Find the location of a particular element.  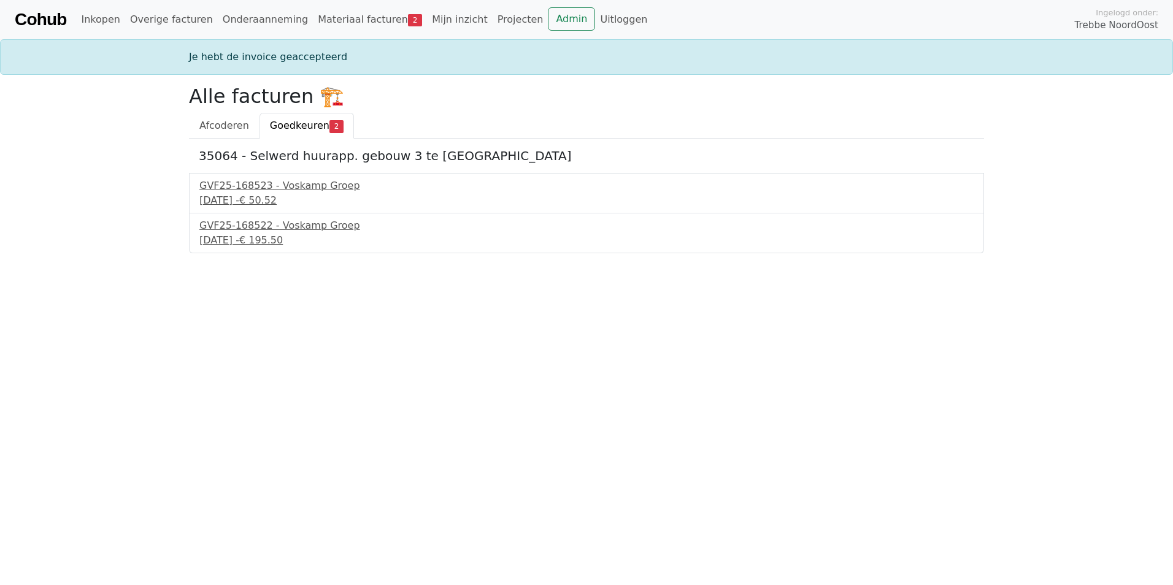

span: Ingelogd onder: is located at coordinates (1127, 12).